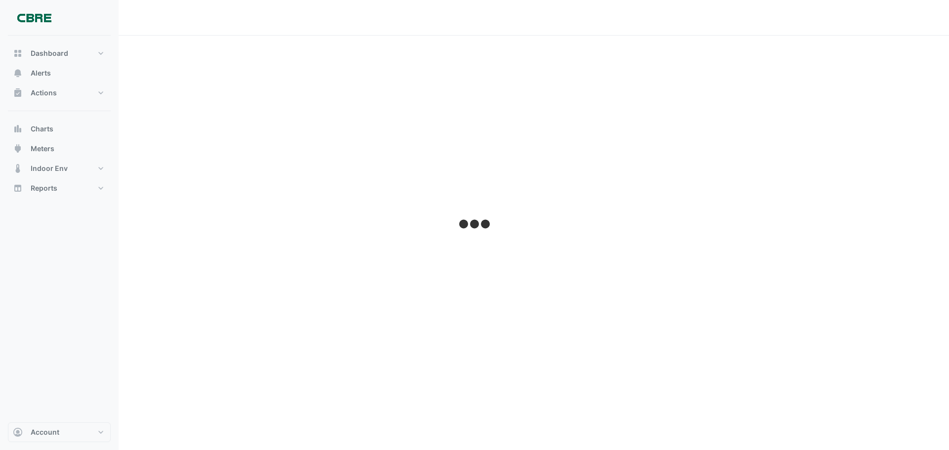 This screenshot has height=450, width=949. What do you see at coordinates (41, 73) in the screenshot?
I see `span: Alerts` at bounding box center [41, 73].